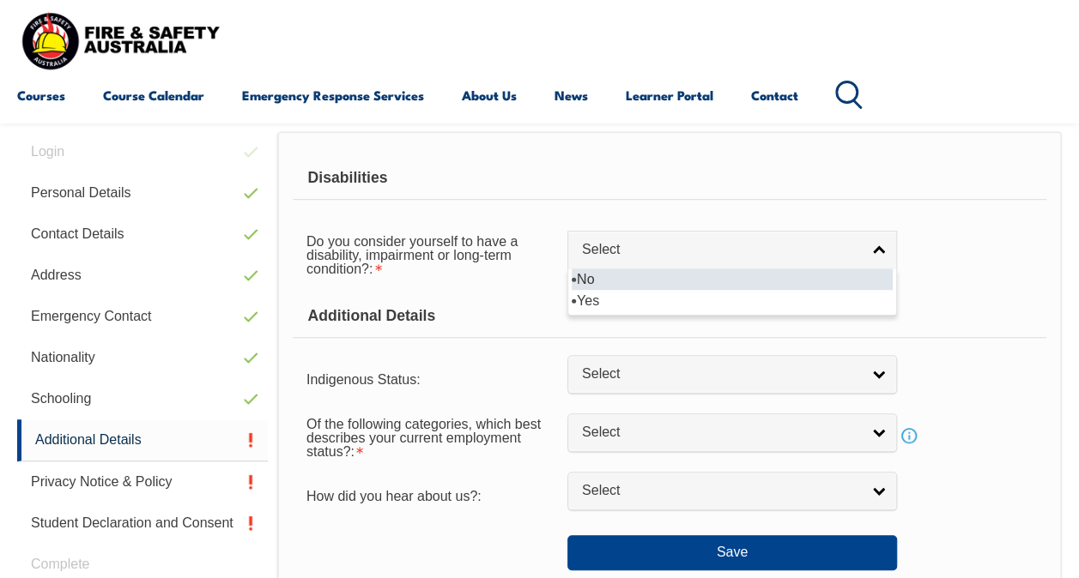 This screenshot has height=578, width=1079. What do you see at coordinates (142, 482) in the screenshot?
I see `a: Privacy Notice & Policy` at bounding box center [142, 482].